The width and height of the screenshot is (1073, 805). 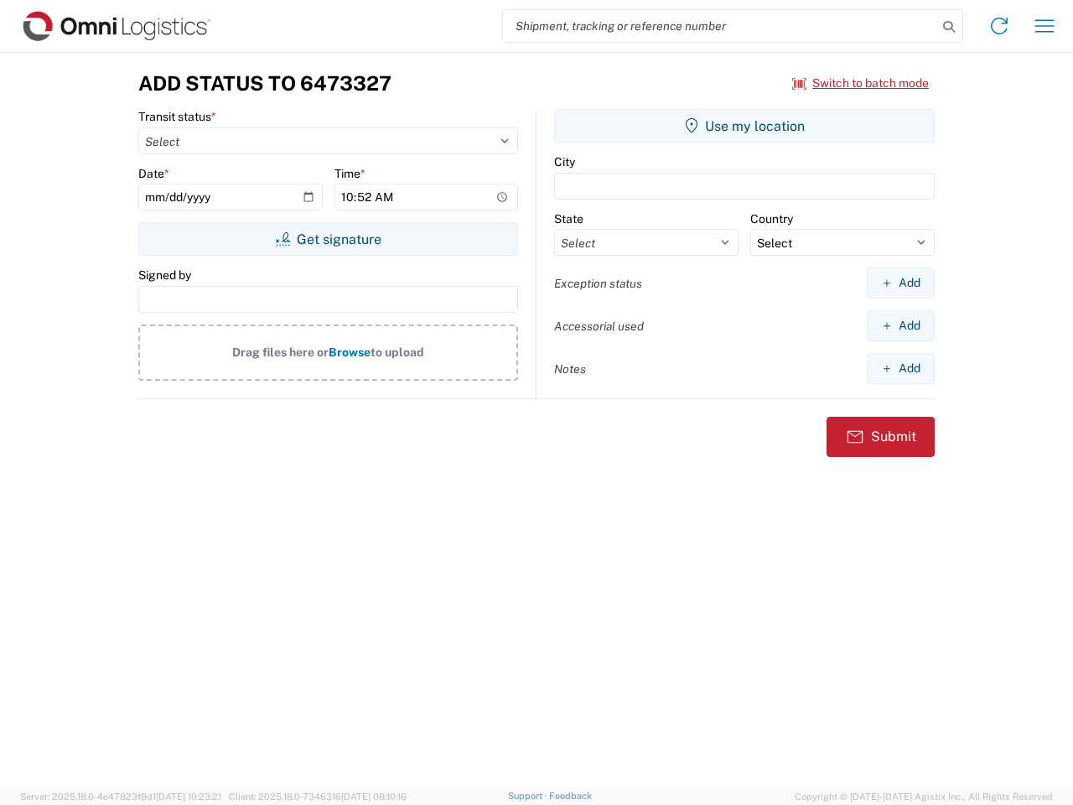 I want to click on button: Use my location, so click(x=744, y=126).